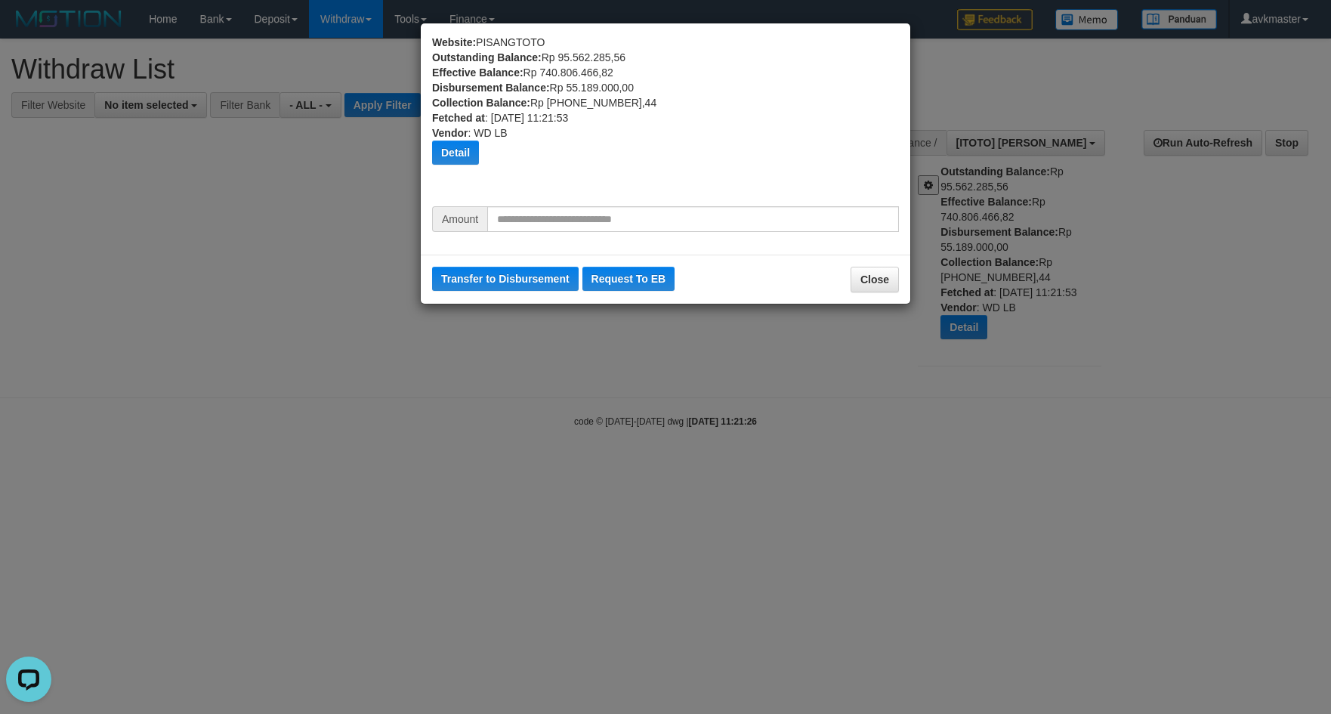 This screenshot has height=714, width=1331. Describe the element at coordinates (454, 42) in the screenshot. I see `b: Website:` at that location.